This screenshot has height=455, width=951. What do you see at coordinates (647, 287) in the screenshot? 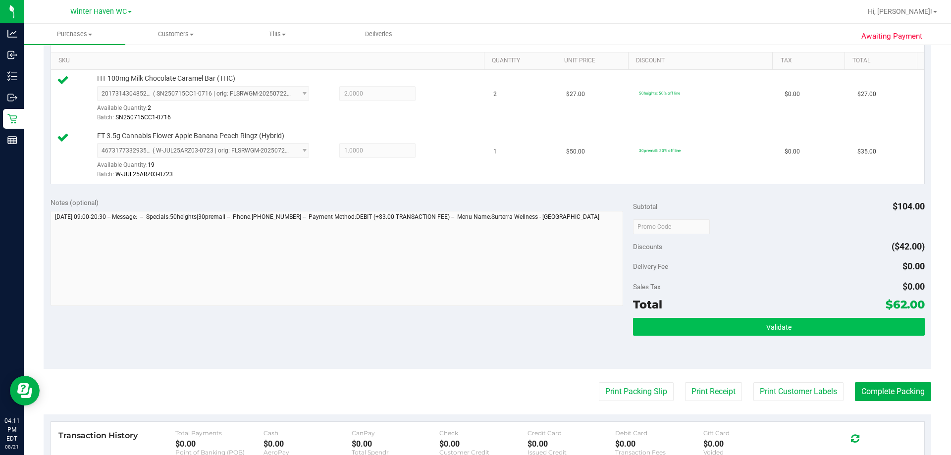
I see `span: Sales Tax` at bounding box center [647, 287].